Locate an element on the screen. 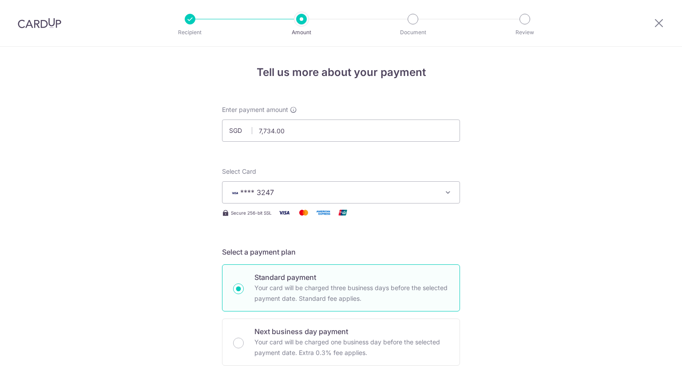 The image size is (682, 367). img: CardUp is located at coordinates (40, 23).